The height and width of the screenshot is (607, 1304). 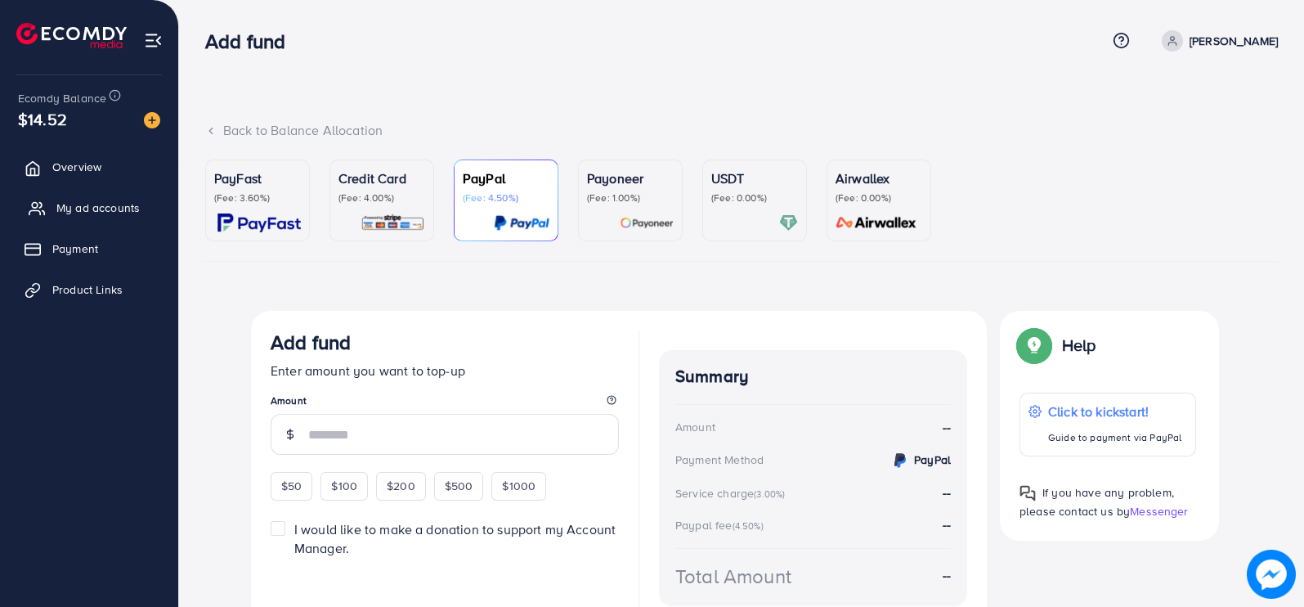 I want to click on span: Product Links, so click(x=88, y=289).